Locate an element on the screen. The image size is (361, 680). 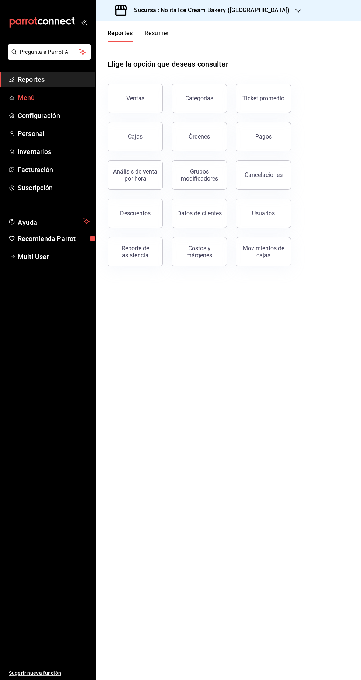
span: Recomienda Parrot is located at coordinates (53, 238).